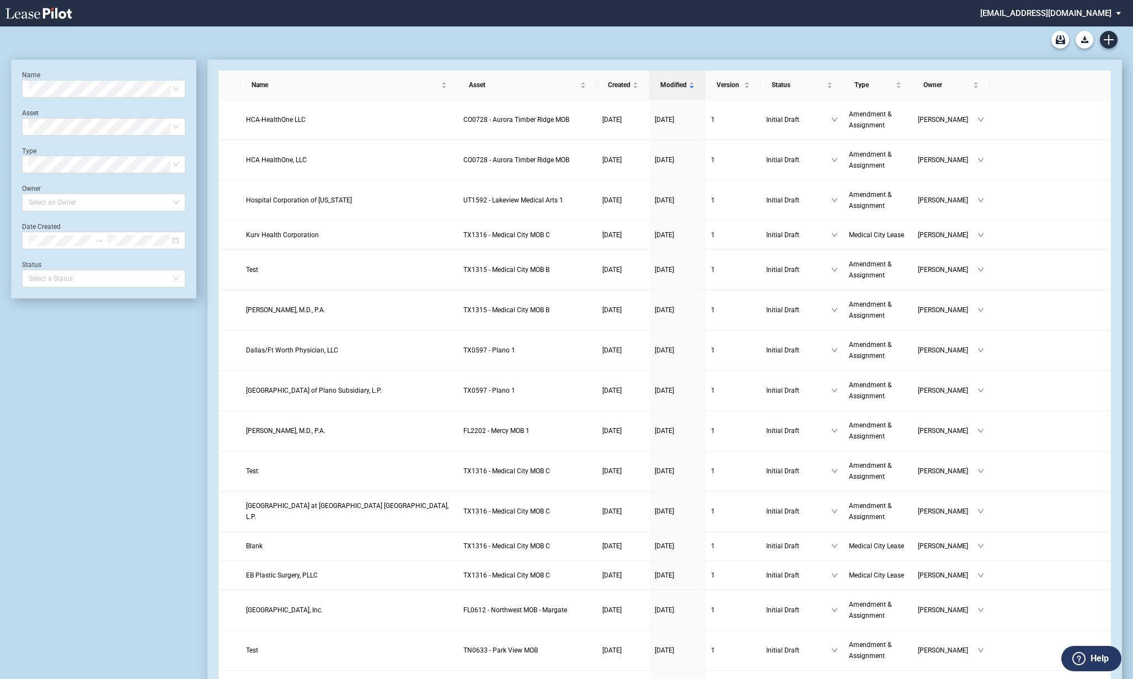 This screenshot has width=1133, height=679. I want to click on label: Name, so click(31, 75).